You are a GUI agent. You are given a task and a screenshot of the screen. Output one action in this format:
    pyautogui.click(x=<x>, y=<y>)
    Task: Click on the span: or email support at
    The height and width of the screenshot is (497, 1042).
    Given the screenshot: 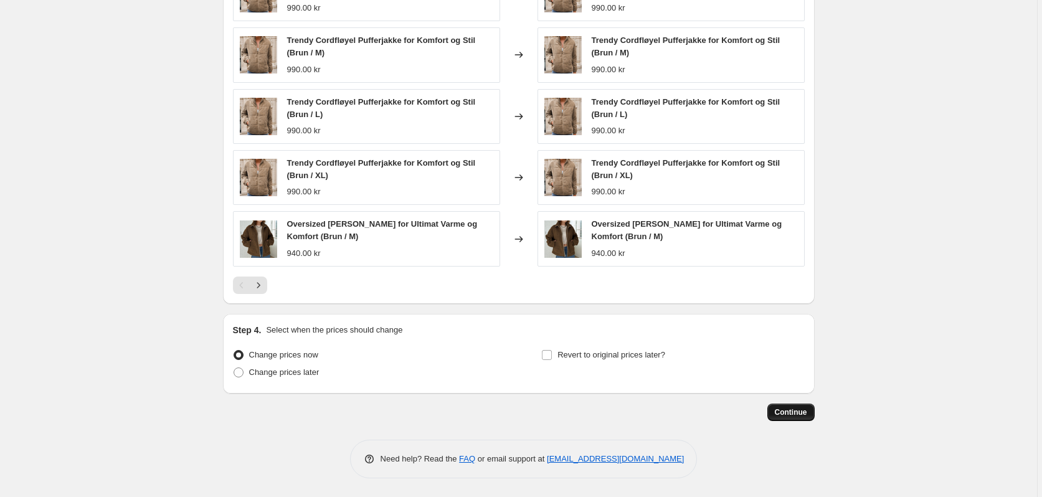 What is the action you would take?
    pyautogui.click(x=511, y=458)
    